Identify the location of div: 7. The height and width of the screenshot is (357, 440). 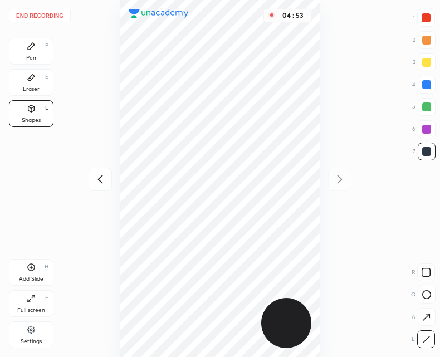
(424, 152).